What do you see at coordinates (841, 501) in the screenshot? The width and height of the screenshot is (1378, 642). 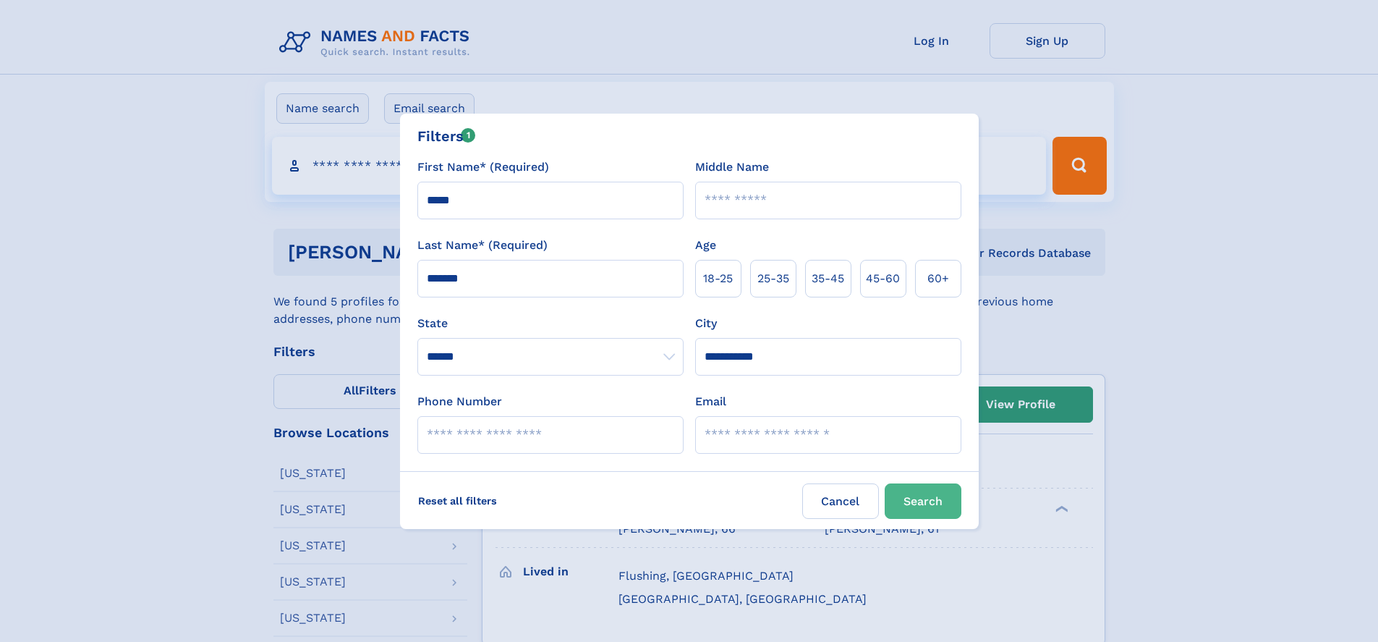 I see `label: Cancel` at bounding box center [841, 501].